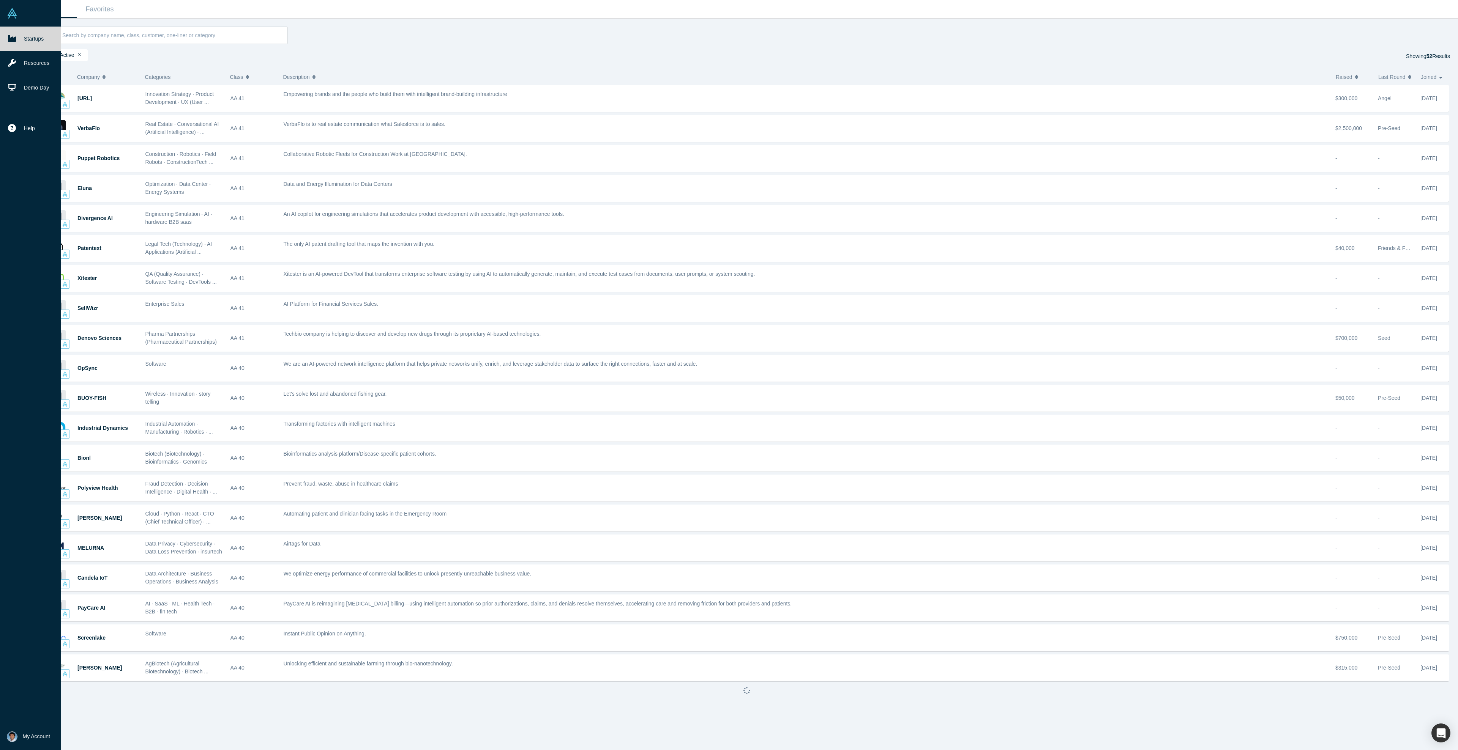 The width and height of the screenshot is (1458, 750). Describe the element at coordinates (364, 124) in the screenshot. I see `span: VerbaFlo is to real estate communication what Salesforce is to sales.` at that location.